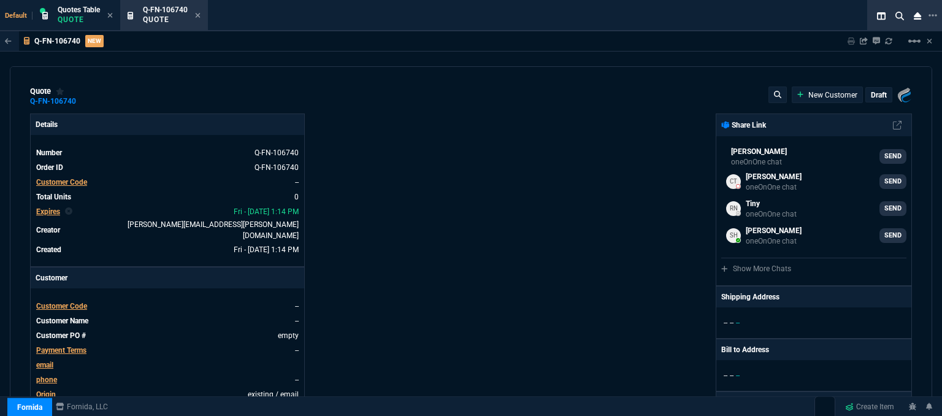 The height and width of the screenshot is (416, 942). Describe the element at coordinates (900, 16) in the screenshot. I see `nx-icon: Search` at that location.